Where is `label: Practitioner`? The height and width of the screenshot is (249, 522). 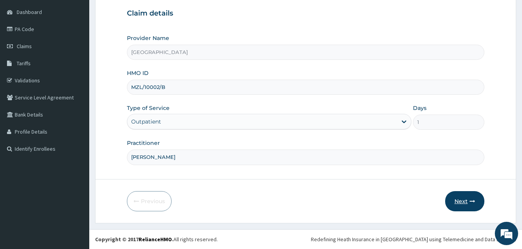 label: Practitioner is located at coordinates (143, 143).